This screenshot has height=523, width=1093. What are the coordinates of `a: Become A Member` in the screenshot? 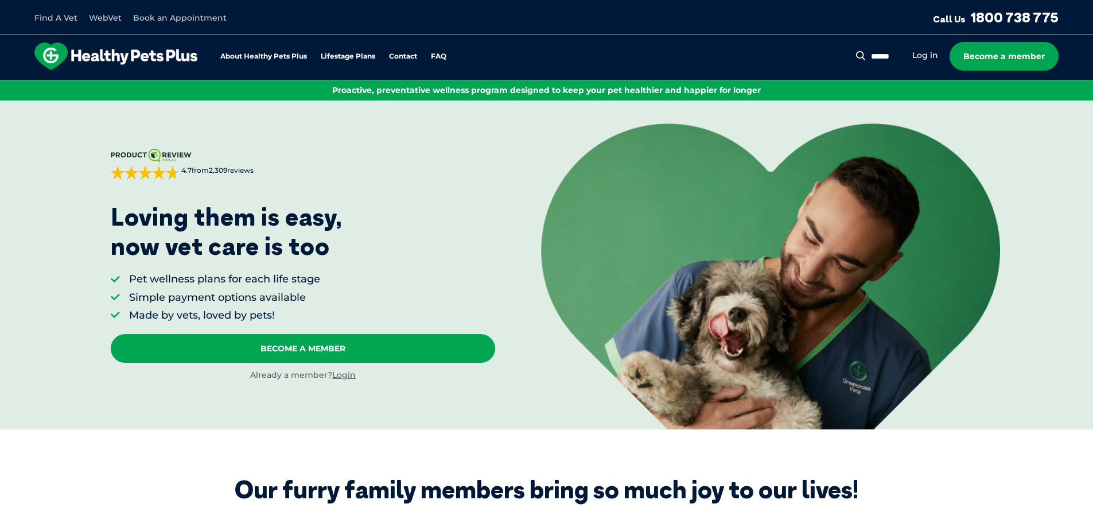 It's located at (303, 348).